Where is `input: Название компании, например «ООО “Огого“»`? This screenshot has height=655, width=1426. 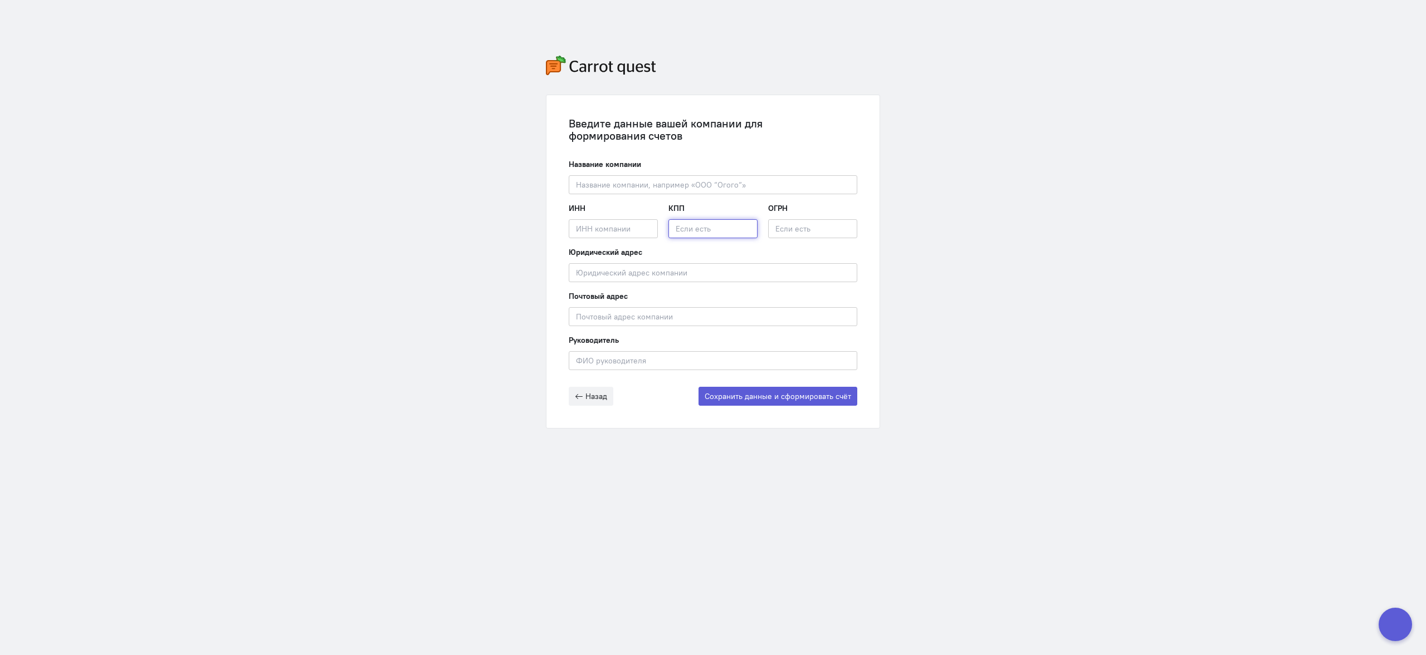
input: Название компании, например «ООО “Огого“» is located at coordinates (713, 185).